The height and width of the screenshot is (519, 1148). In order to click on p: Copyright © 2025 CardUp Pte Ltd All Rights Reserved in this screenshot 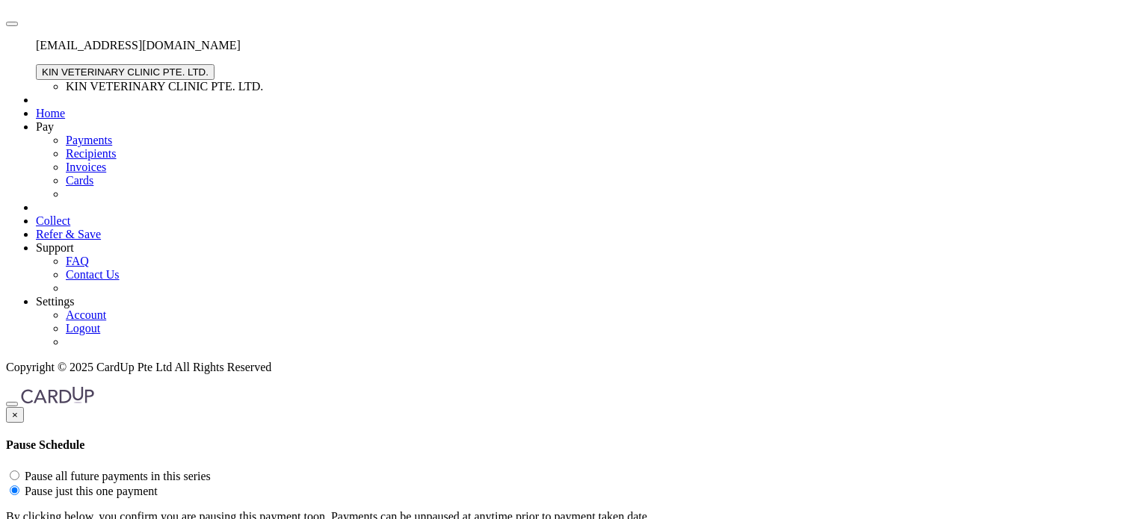, I will do `click(574, 368)`.